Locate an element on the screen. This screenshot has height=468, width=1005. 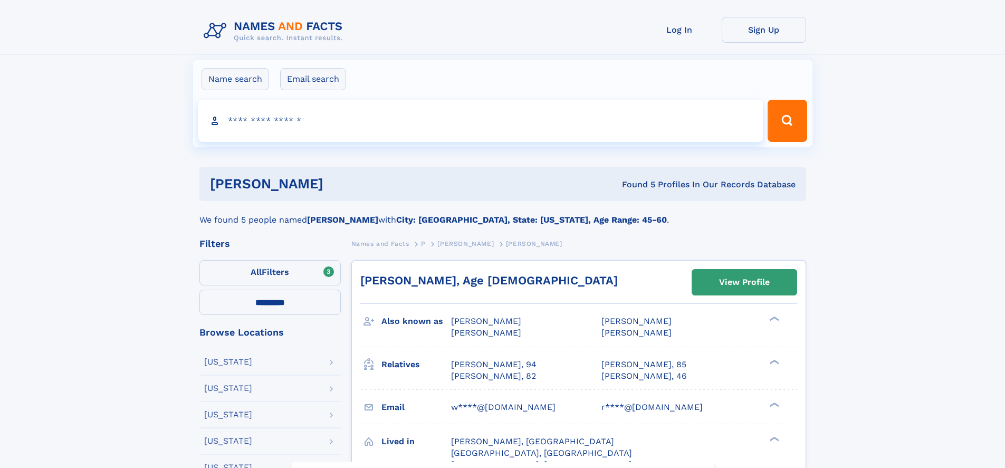
a: P is located at coordinates (423, 243).